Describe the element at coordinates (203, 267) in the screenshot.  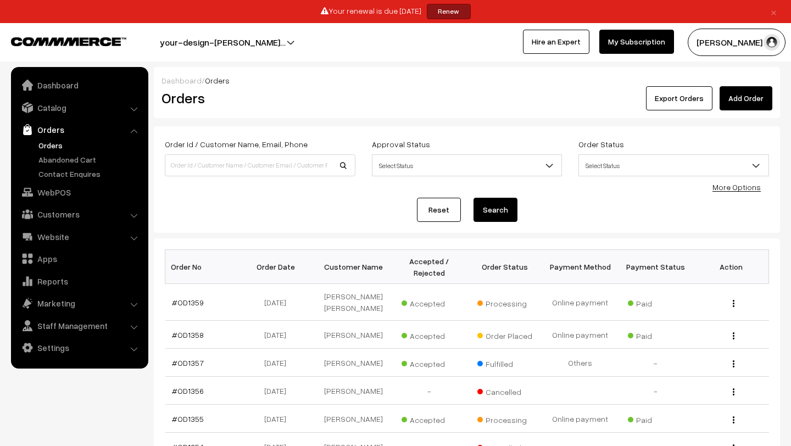
I see `th: Order No` at that location.